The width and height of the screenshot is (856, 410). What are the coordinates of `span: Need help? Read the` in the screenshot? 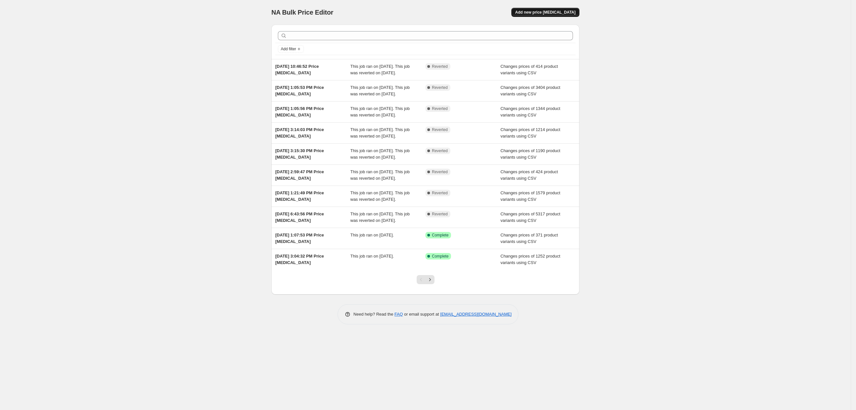 It's located at (374, 314).